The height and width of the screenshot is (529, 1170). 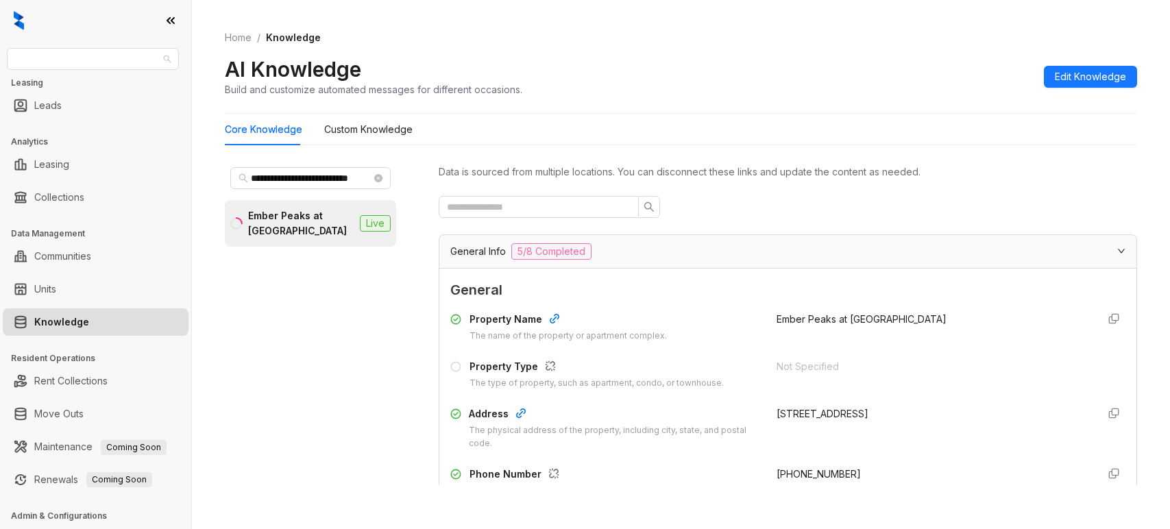 What do you see at coordinates (59, 197) in the screenshot?
I see `a: Collections` at bounding box center [59, 197].